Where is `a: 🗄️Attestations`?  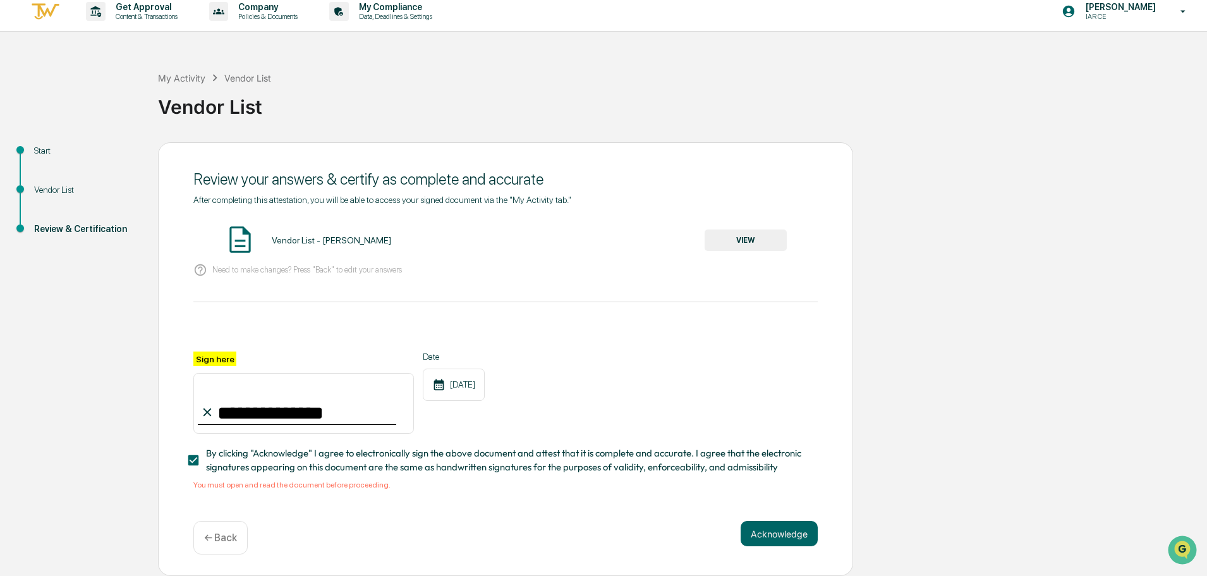 a: 🗄️Attestations is located at coordinates (124, 166).